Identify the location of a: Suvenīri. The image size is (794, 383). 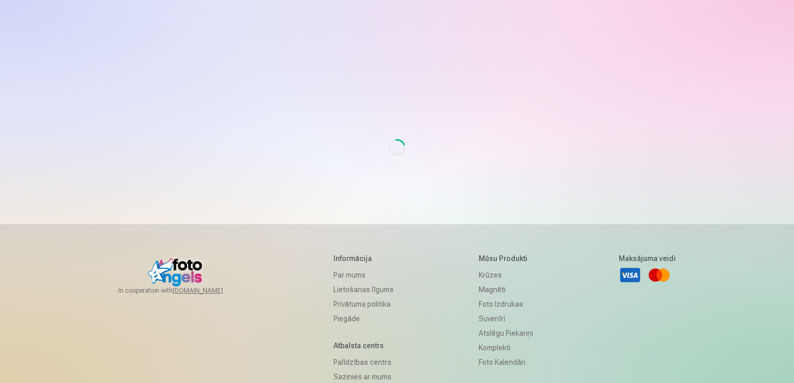
(506, 319).